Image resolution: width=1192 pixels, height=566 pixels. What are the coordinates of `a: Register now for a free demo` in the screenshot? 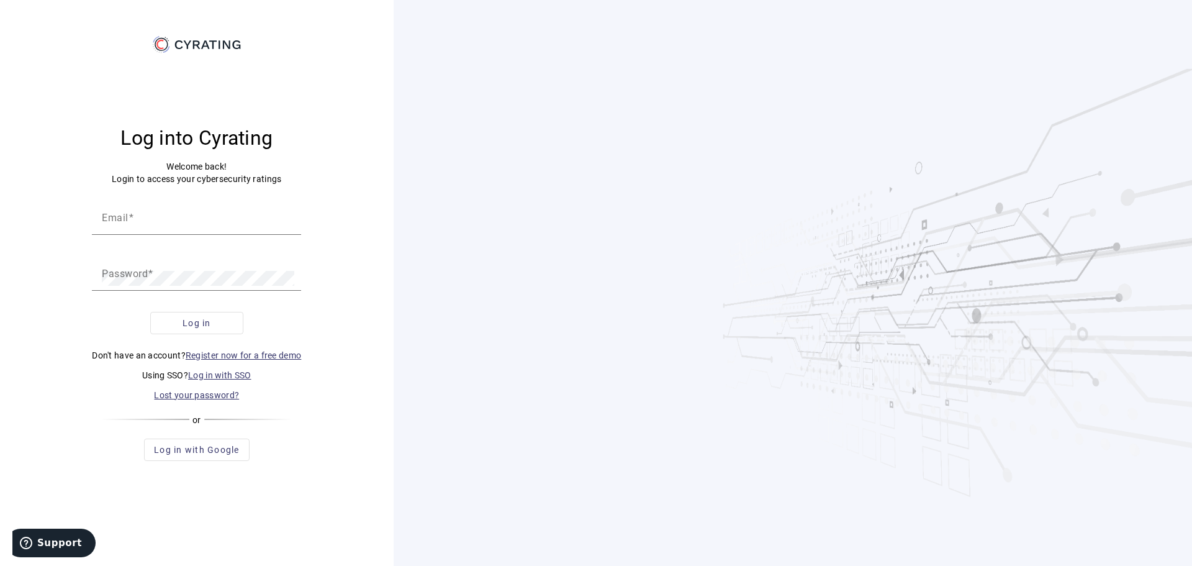 It's located at (243, 355).